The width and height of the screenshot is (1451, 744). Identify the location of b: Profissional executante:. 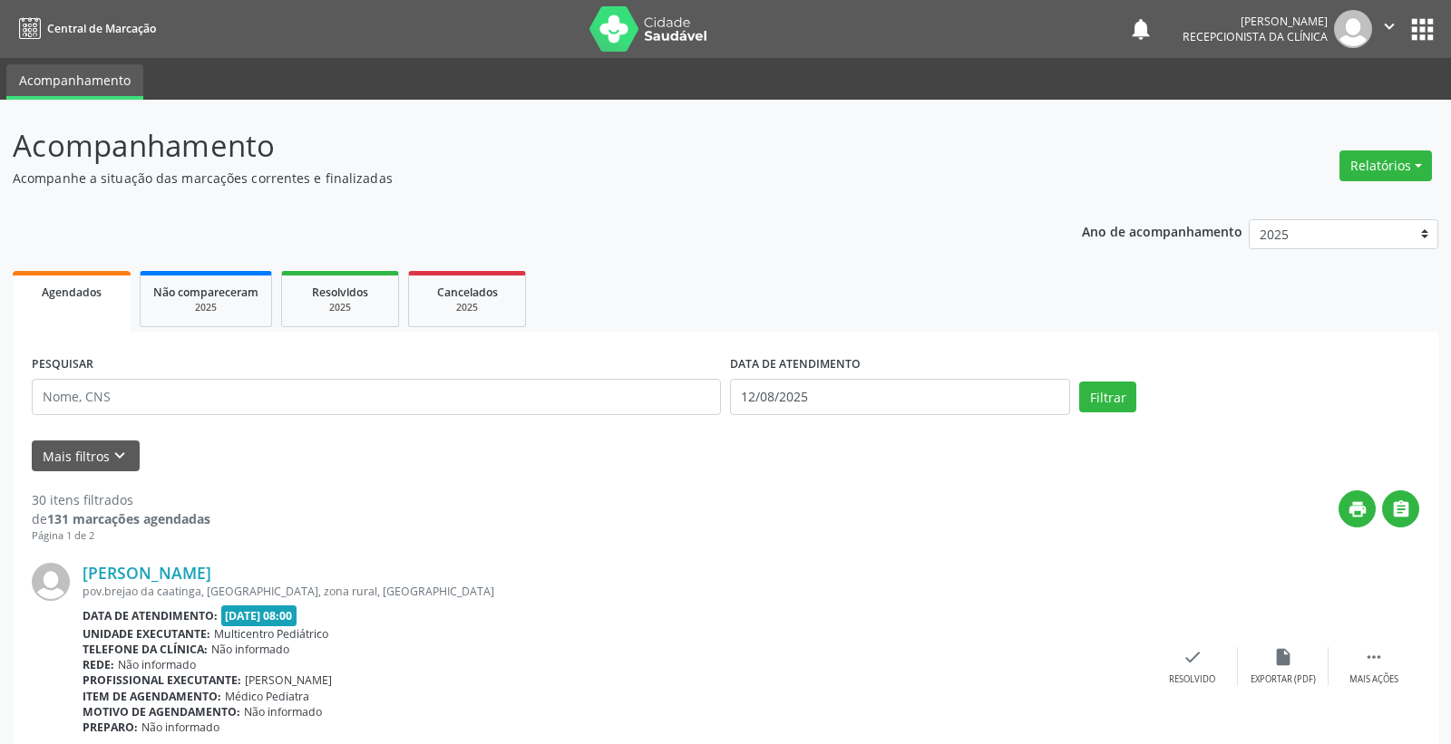
(161, 680).